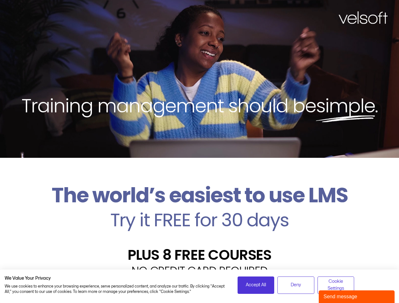 This screenshot has height=303, width=399. Describe the element at coordinates (199, 220) in the screenshot. I see `h2: Try it FREE for 30 days` at that location.